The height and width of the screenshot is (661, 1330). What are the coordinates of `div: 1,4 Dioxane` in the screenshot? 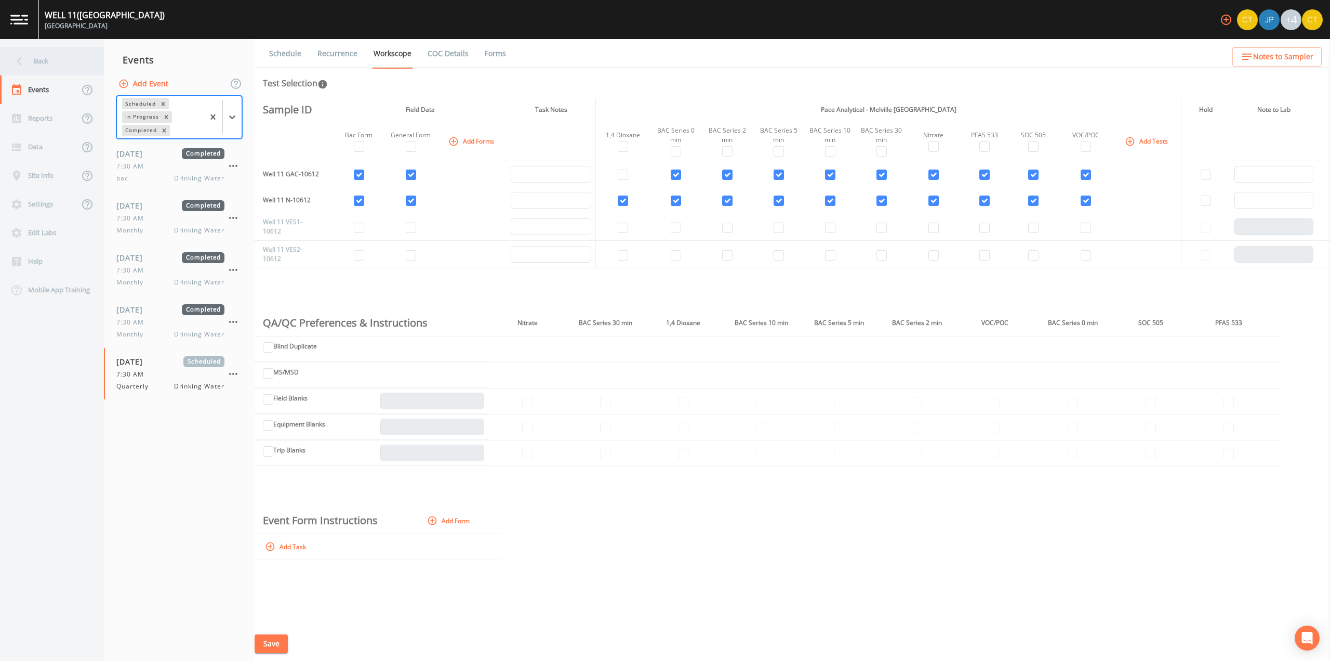 It's located at (623, 135).